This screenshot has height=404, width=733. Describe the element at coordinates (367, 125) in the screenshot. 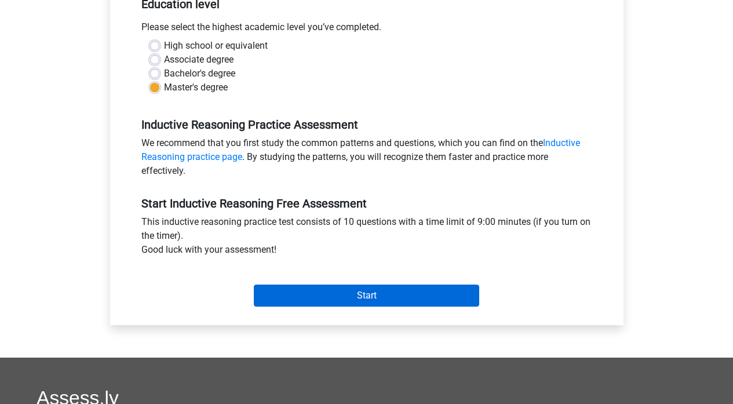

I see `h5: Inductive Reasoning Practice Assessment` at that location.